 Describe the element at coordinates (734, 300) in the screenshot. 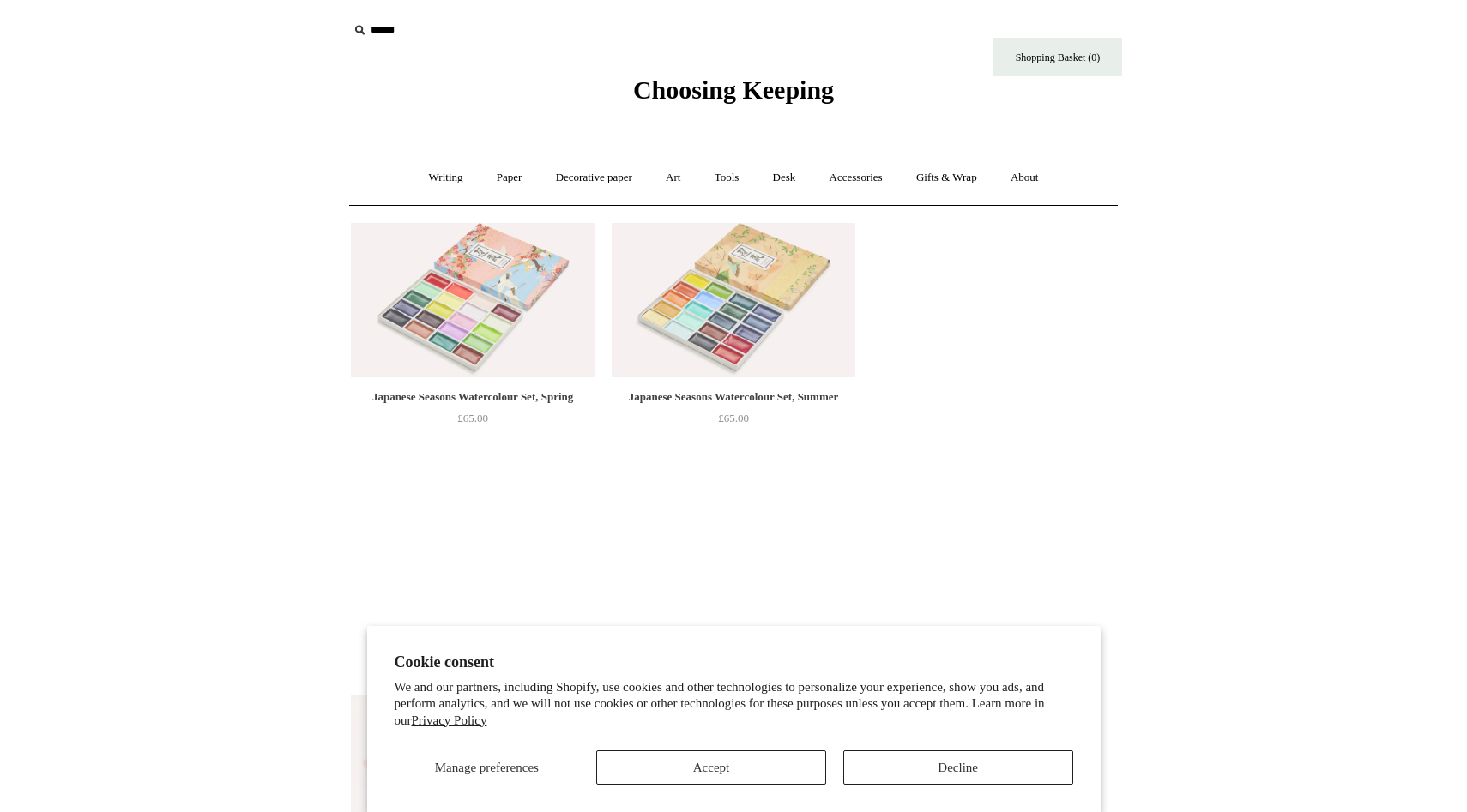

I see `img: Japanese Seasons Watercolour Set, Summer` at that location.